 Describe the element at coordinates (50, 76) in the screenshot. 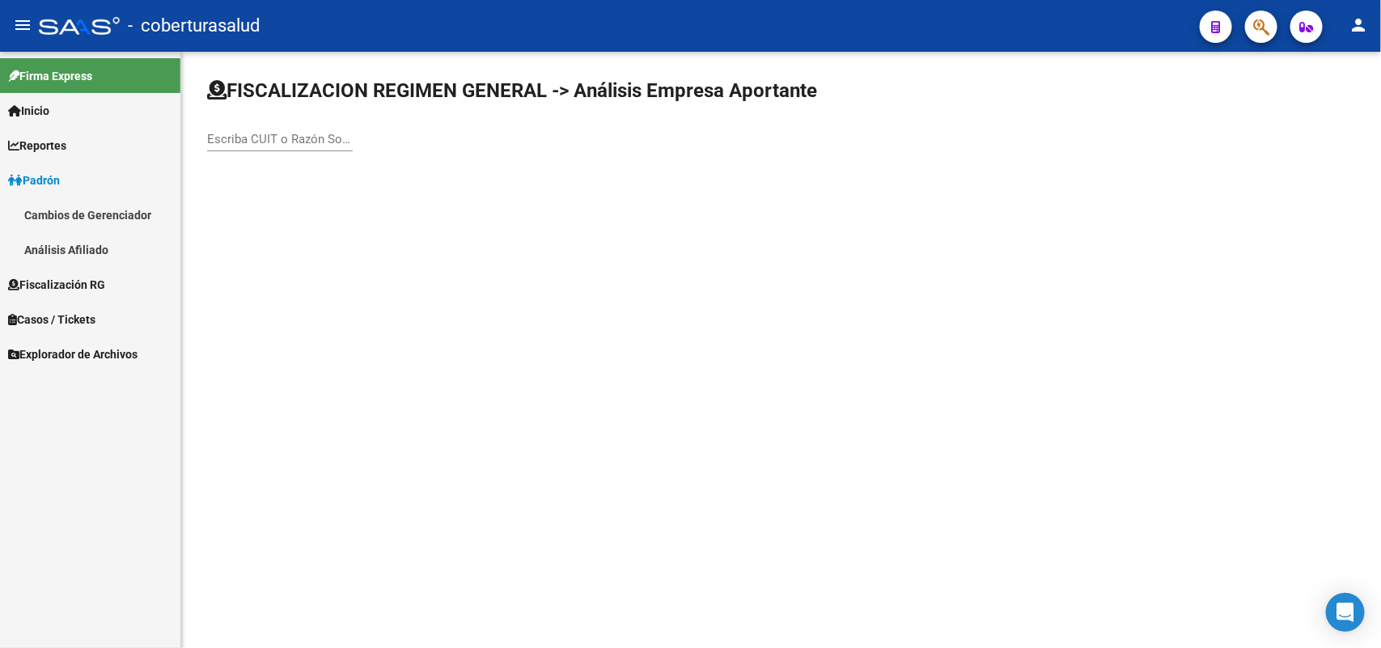

I see `span: Firma Express` at that location.